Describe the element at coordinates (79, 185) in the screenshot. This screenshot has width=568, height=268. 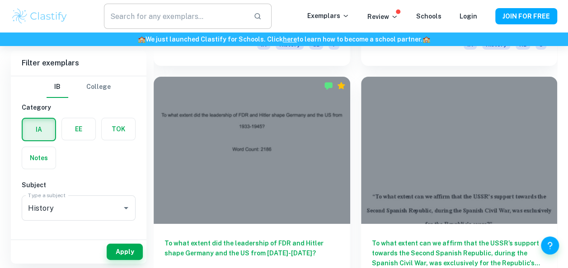
I see `h6: Subject` at that location.